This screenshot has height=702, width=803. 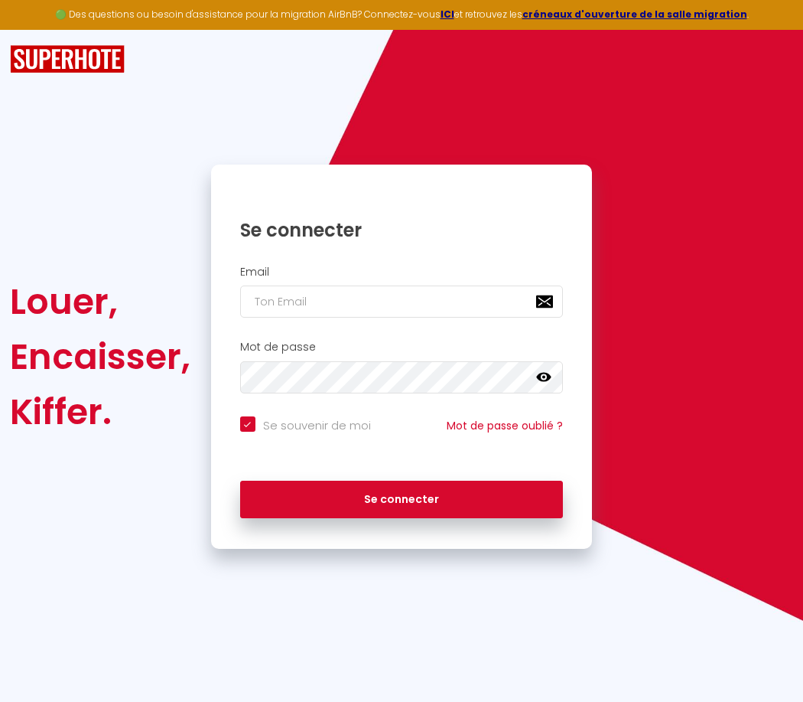 What do you see at coordinates (448, 14) in the screenshot?
I see `strong: ICI` at bounding box center [448, 14].